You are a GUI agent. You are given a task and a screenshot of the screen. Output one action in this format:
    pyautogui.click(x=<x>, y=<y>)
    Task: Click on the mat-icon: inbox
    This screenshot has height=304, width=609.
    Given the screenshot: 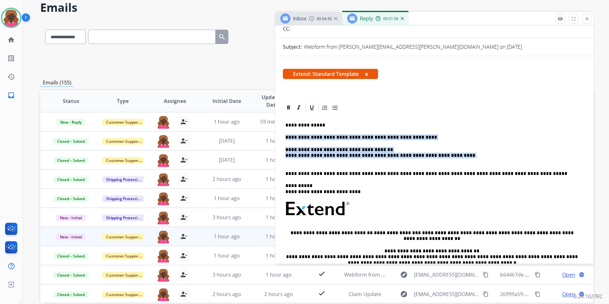 What is the action you would take?
    pyautogui.click(x=11, y=95)
    